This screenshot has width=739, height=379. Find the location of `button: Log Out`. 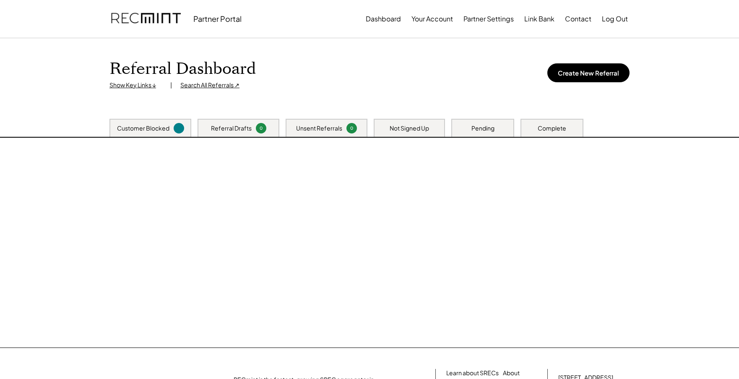

button: Log Out is located at coordinates (615, 19).